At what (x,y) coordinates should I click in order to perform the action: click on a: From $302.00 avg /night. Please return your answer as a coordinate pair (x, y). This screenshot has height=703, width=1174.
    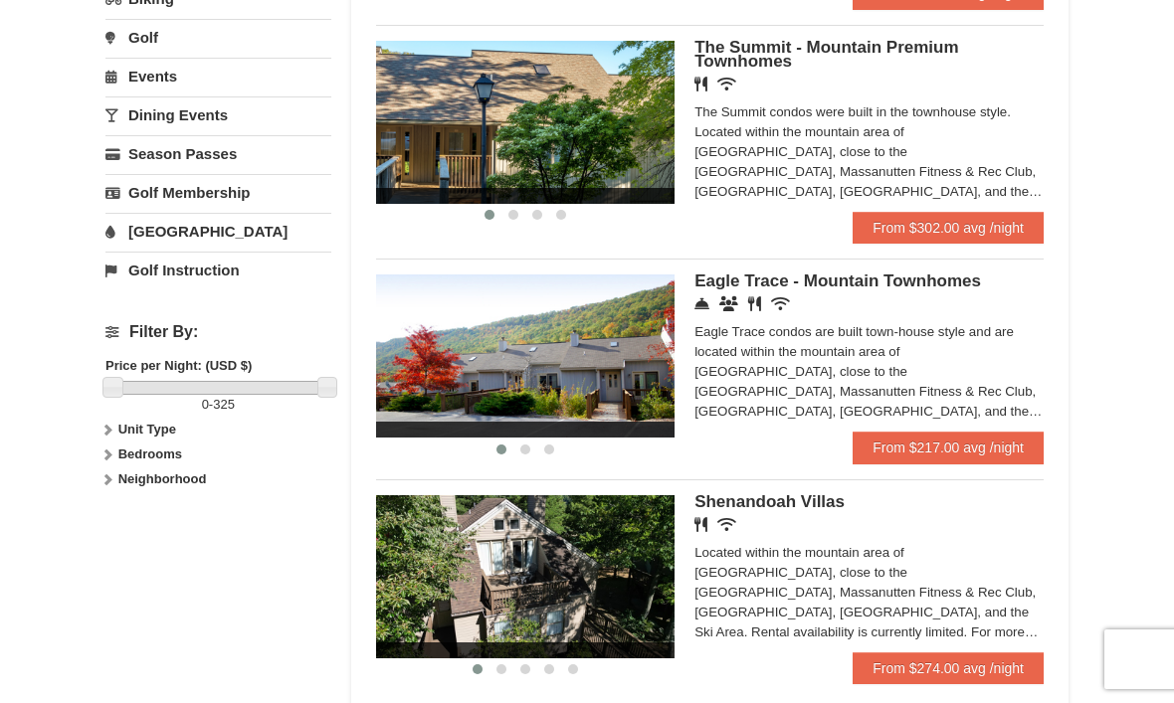
    Looking at the image, I should click on (948, 228).